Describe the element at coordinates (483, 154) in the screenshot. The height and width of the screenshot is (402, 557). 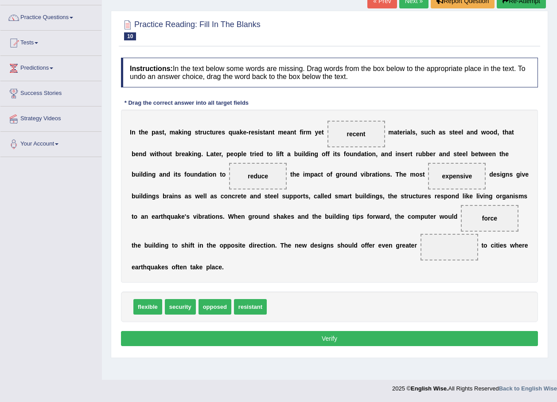
I see `b: w` at that location.